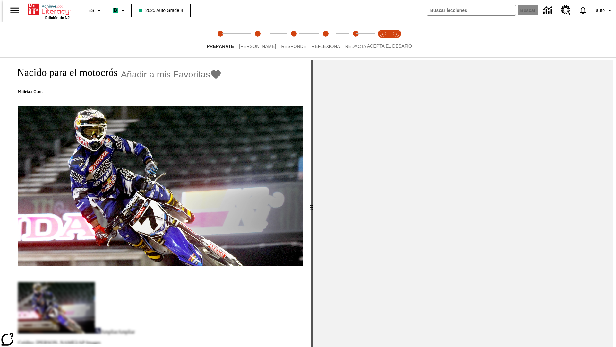 This screenshot has width=616, height=347. I want to click on div: Pulsa la tecla de intro o la barra espaciadora y luego presiona las flechas de derecha e izquierd..., so click(312, 203).